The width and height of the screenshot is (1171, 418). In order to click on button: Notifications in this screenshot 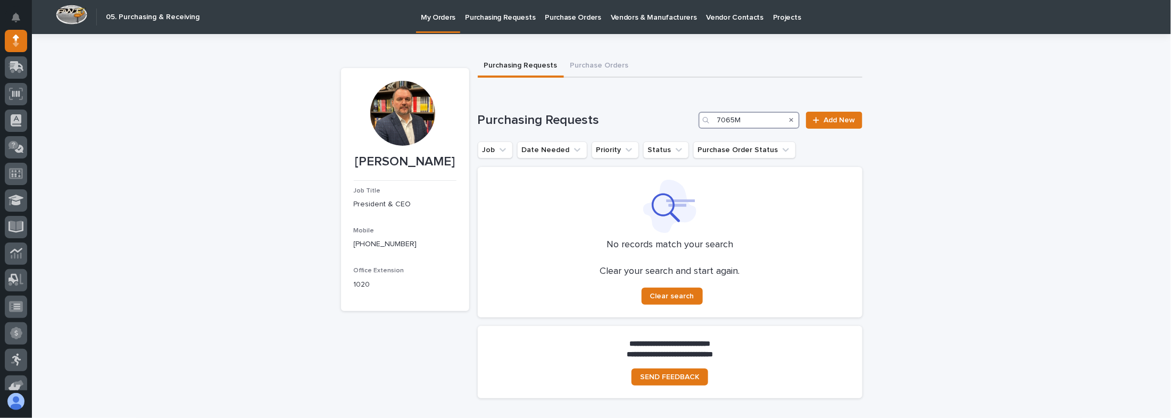, I will do `click(16, 18)`.